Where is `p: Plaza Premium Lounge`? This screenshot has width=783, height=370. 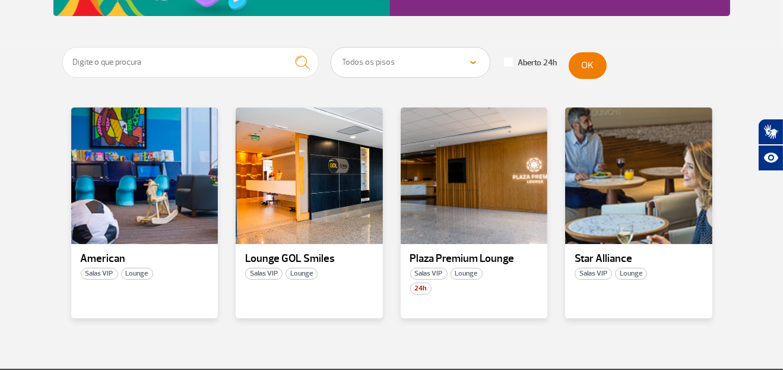 p: Plaza Premium Lounge is located at coordinates (474, 259).